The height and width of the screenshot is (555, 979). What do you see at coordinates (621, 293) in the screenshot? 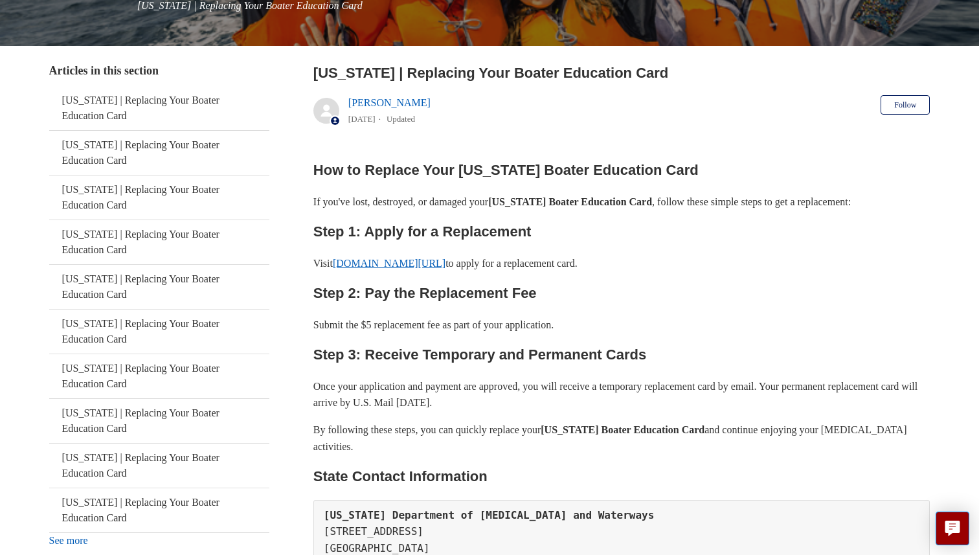
I see `h2: Step 2: Pay the Replacement Fee` at bounding box center [621, 293].